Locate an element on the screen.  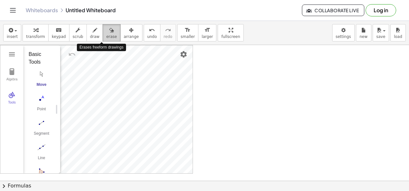
span: undo is located at coordinates (152, 37).